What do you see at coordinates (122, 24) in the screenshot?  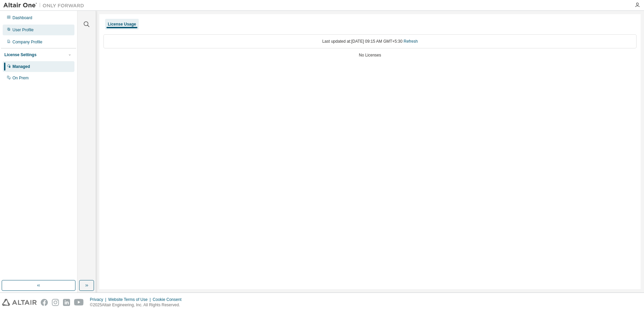 I see `div: License Usage` at bounding box center [122, 24].